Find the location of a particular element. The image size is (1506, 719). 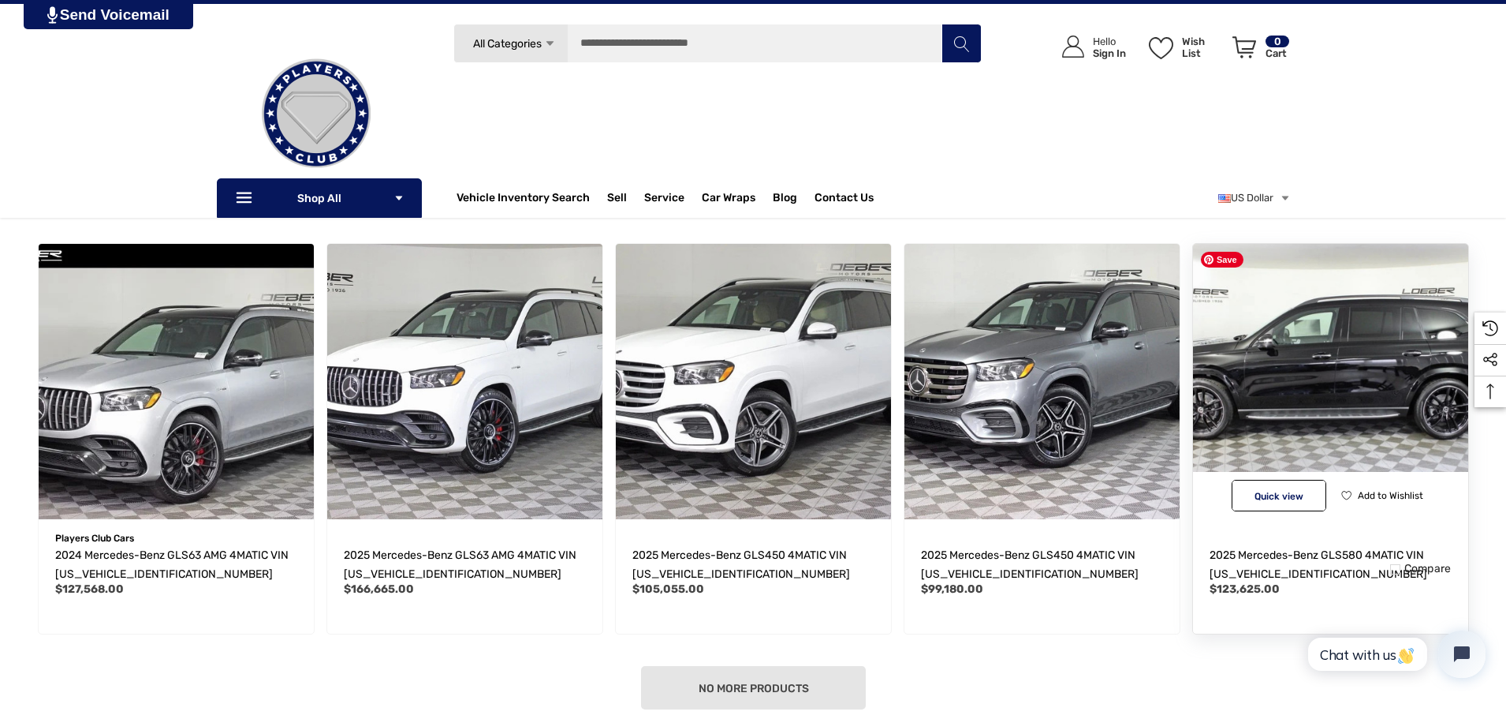

a: Cart with 0 items is located at coordinates (1258, 50).